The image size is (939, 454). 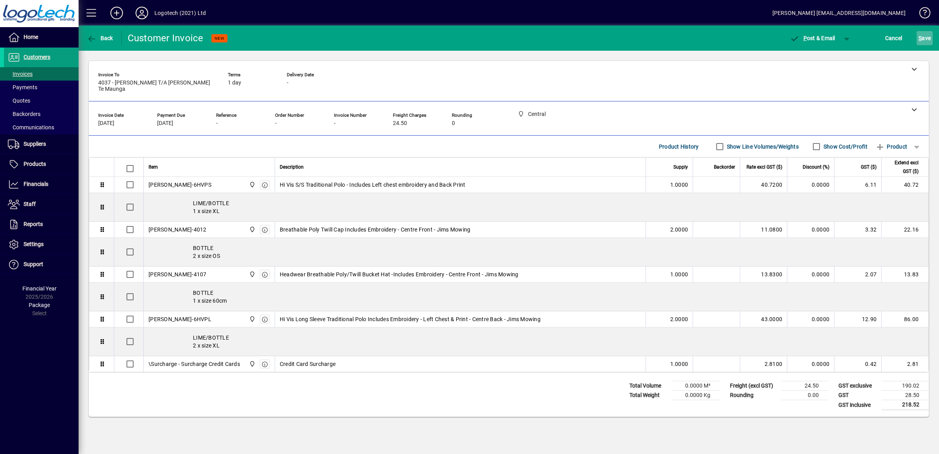 What do you see at coordinates (858, 274) in the screenshot?
I see `td: 2.07` at bounding box center [858, 274].